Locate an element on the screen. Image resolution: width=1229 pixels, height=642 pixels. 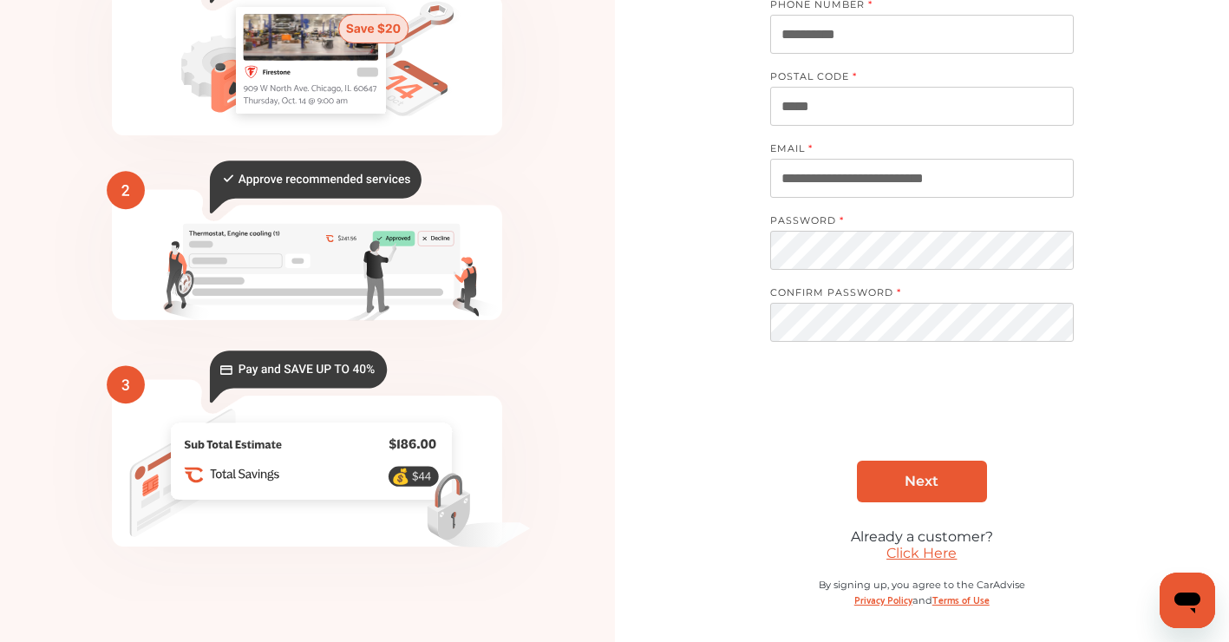
a: Privacy Policy is located at coordinates (883, 598).